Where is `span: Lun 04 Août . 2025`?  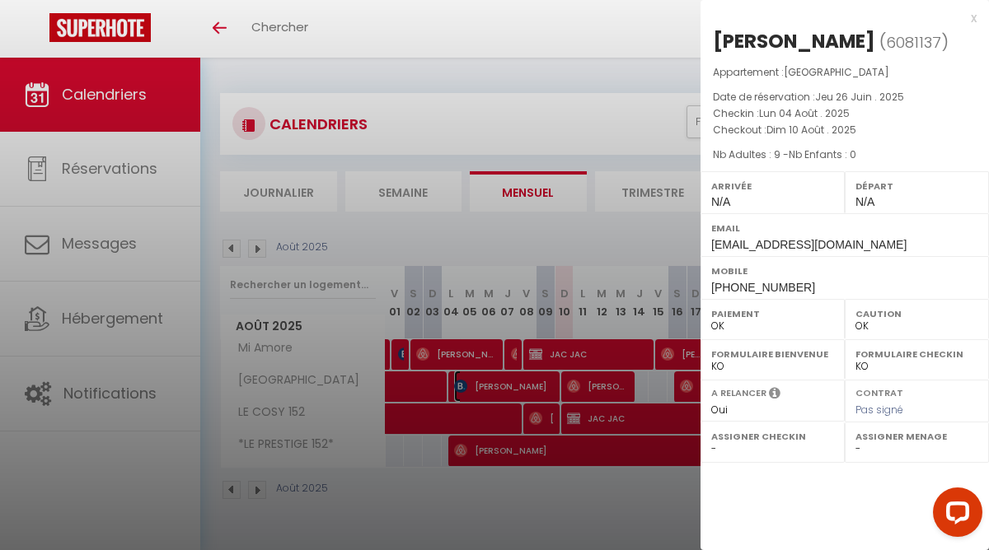
span: Lun 04 Août . 2025 is located at coordinates (804, 113).